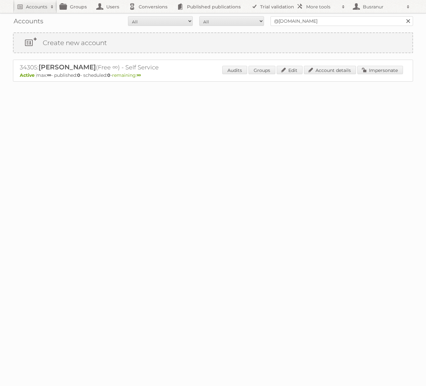  I want to click on span: remaining:, so click(126, 75).